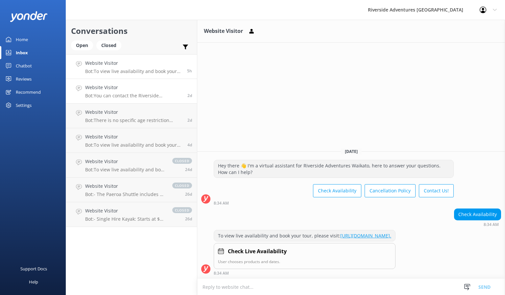 This screenshot has width=505, height=295. I want to click on button: Check Availability, so click(337, 191).